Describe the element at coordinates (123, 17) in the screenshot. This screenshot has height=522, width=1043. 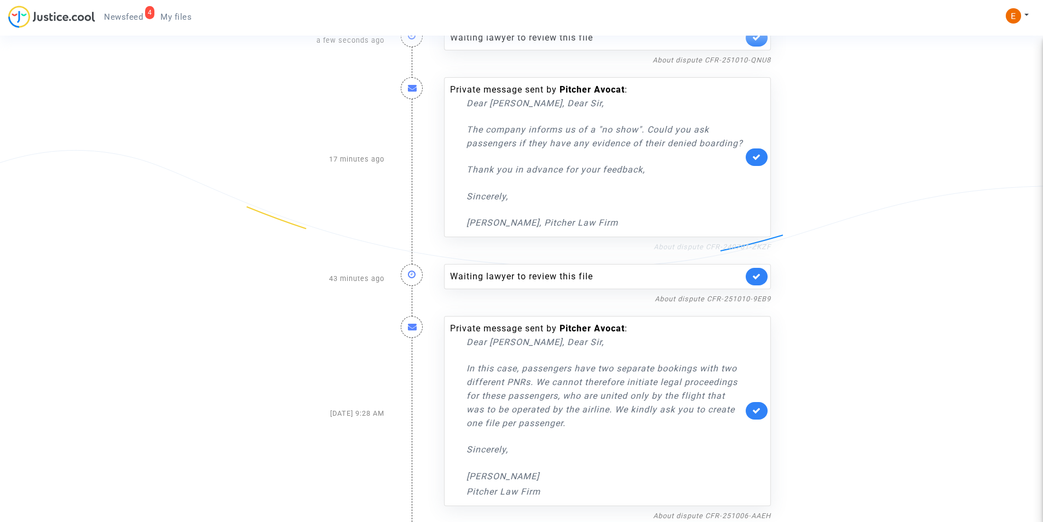
I see `span: Newsfeed` at that location.